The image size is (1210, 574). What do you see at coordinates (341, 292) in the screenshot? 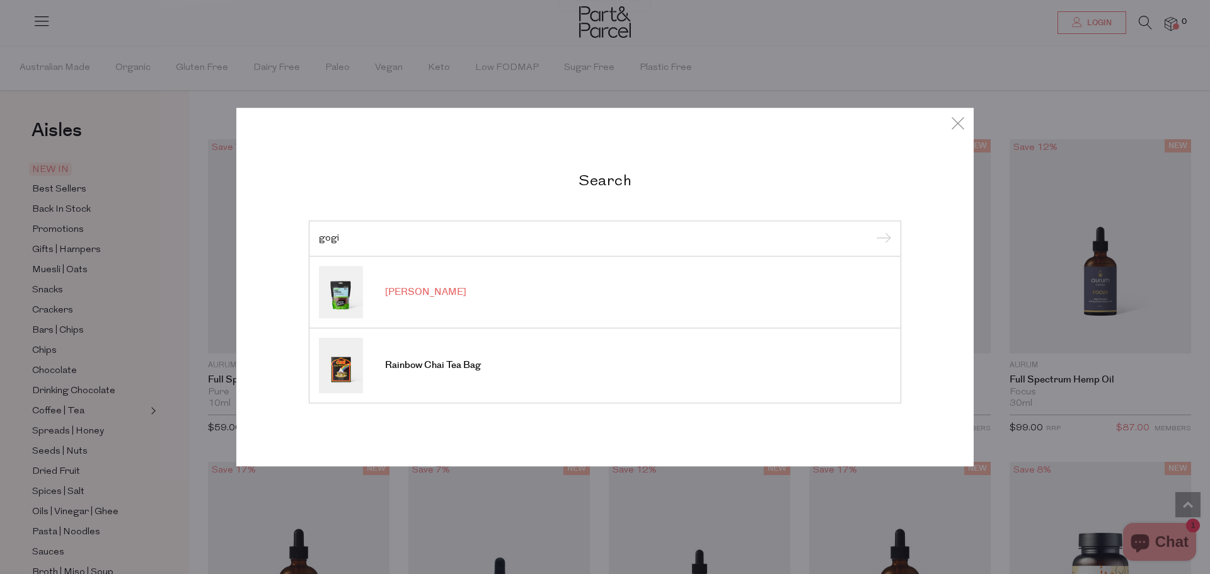
I see `img: Goji Berries` at bounding box center [341, 292].